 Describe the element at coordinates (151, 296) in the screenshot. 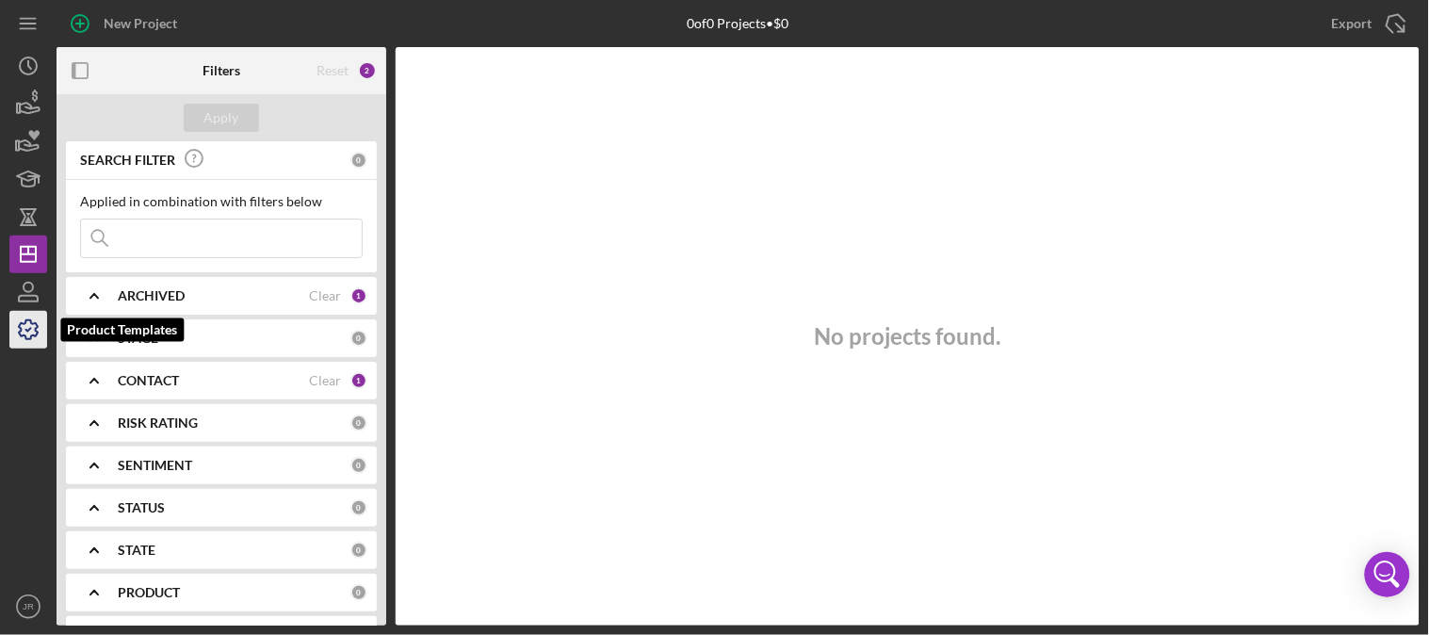

I see `b: ARCHIVED` at that location.